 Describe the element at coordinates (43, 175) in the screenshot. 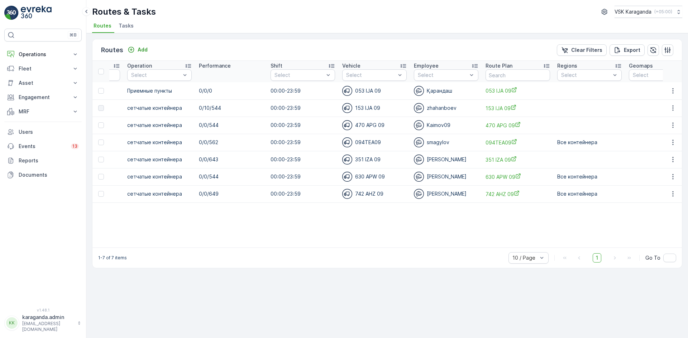

I see `a: Documents` at that location.